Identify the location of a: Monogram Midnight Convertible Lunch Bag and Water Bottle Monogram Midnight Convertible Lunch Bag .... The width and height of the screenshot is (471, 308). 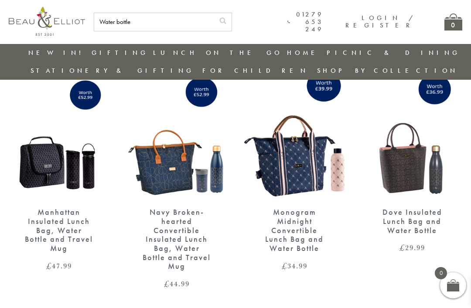
(294, 170).